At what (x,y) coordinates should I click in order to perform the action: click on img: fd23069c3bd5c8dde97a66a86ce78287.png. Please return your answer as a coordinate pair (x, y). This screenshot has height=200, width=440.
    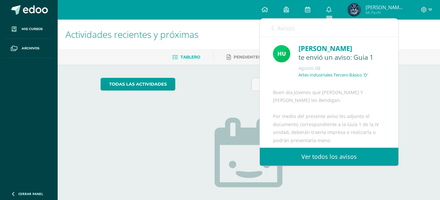
    Looking at the image, I should click on (281, 54).